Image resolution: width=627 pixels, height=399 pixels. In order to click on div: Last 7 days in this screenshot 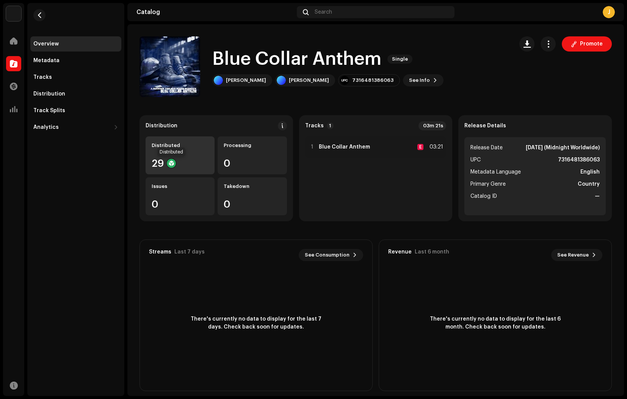, I will do `click(189, 252)`.